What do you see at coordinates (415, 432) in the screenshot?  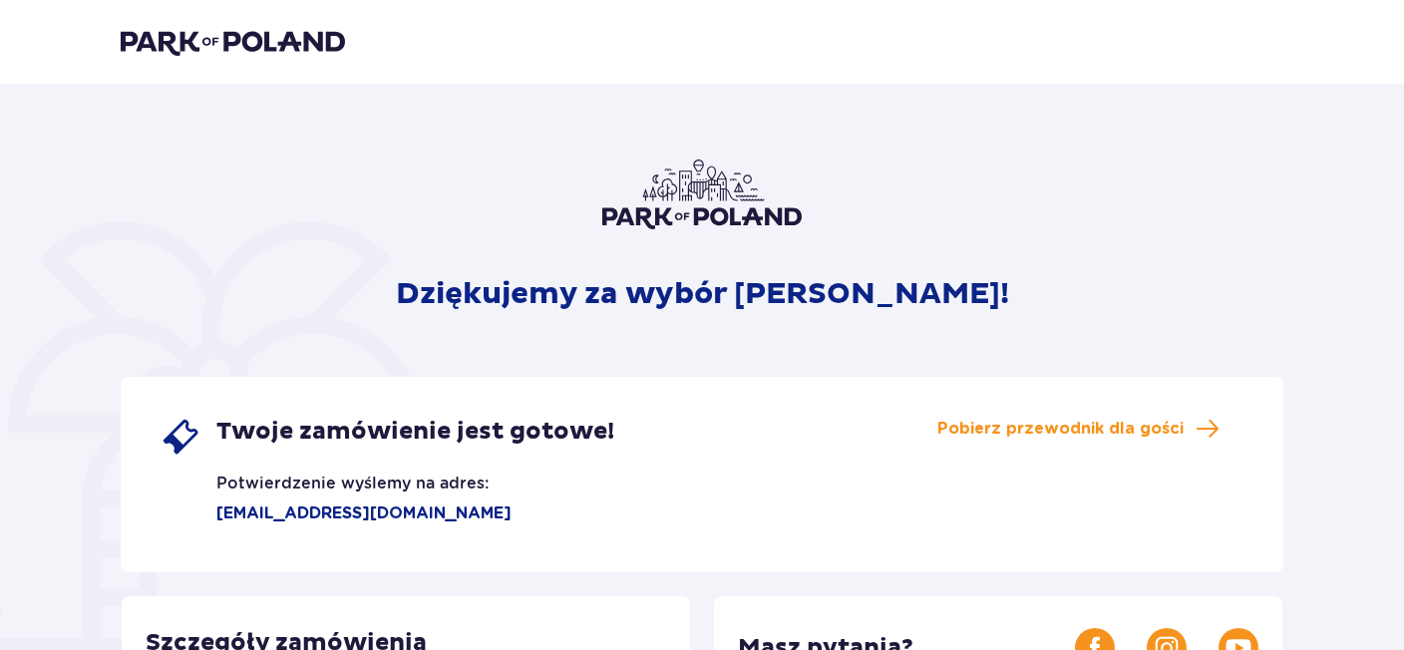 I see `span: Twoje zamówienie jest gotowe!` at bounding box center [415, 432].